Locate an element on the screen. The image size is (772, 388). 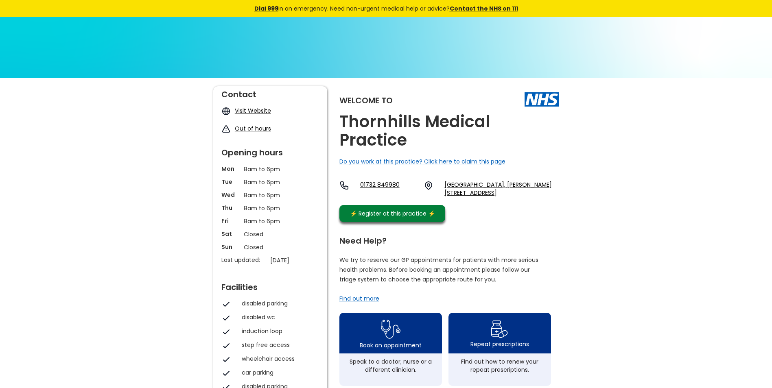
a: Out of hours is located at coordinates (253, 129).